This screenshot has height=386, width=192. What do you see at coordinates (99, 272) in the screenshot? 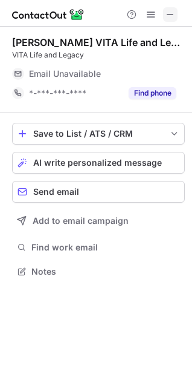
I see `button: Notes` at bounding box center [99, 272].